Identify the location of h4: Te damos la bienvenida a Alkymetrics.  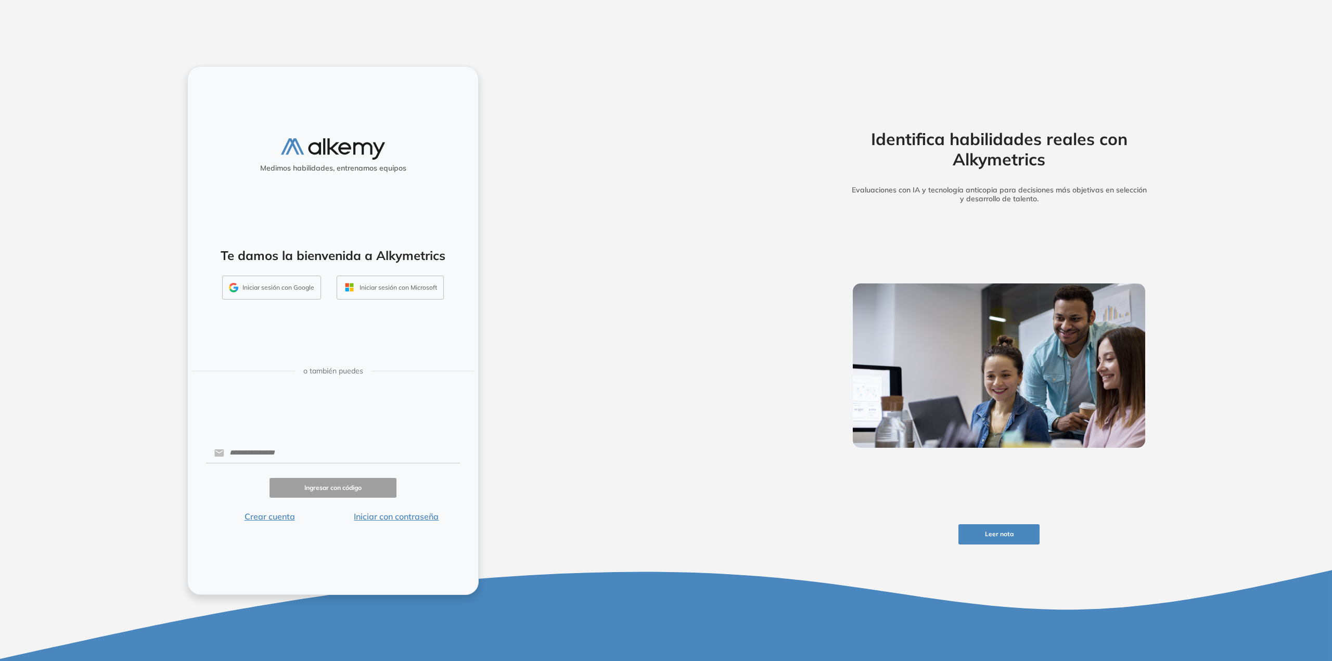
(333, 255).